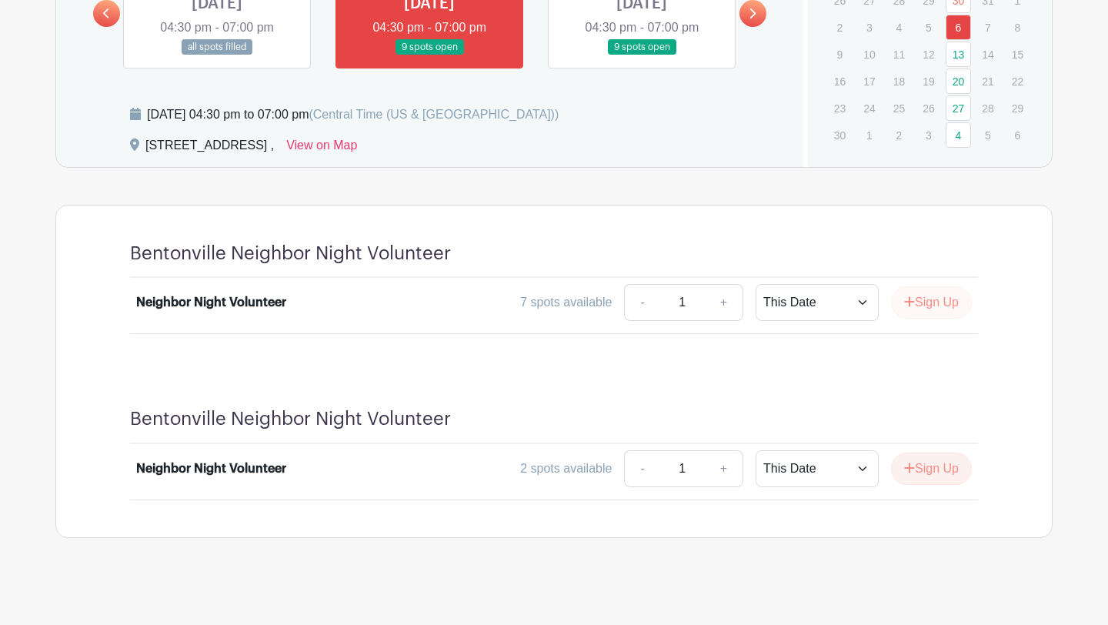  I want to click on p: 25, so click(899, 108).